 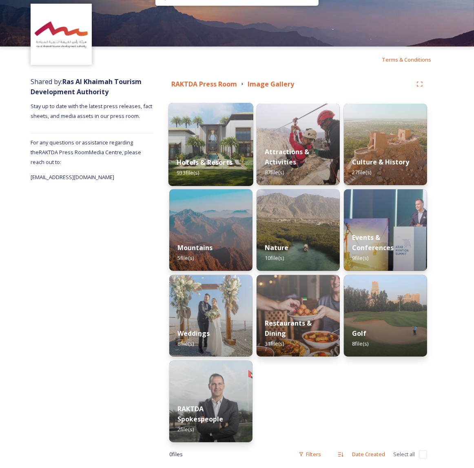 I want to click on img: a622eb85-593b-49ea-86a1-be0a248398a8.jpg, so click(x=211, y=144).